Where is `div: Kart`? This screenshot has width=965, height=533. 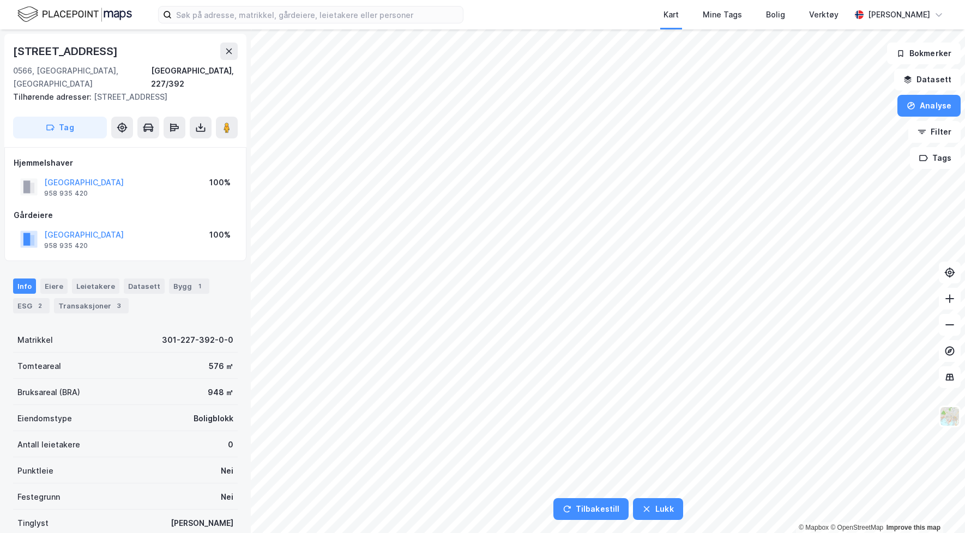 div: Kart is located at coordinates (671, 15).